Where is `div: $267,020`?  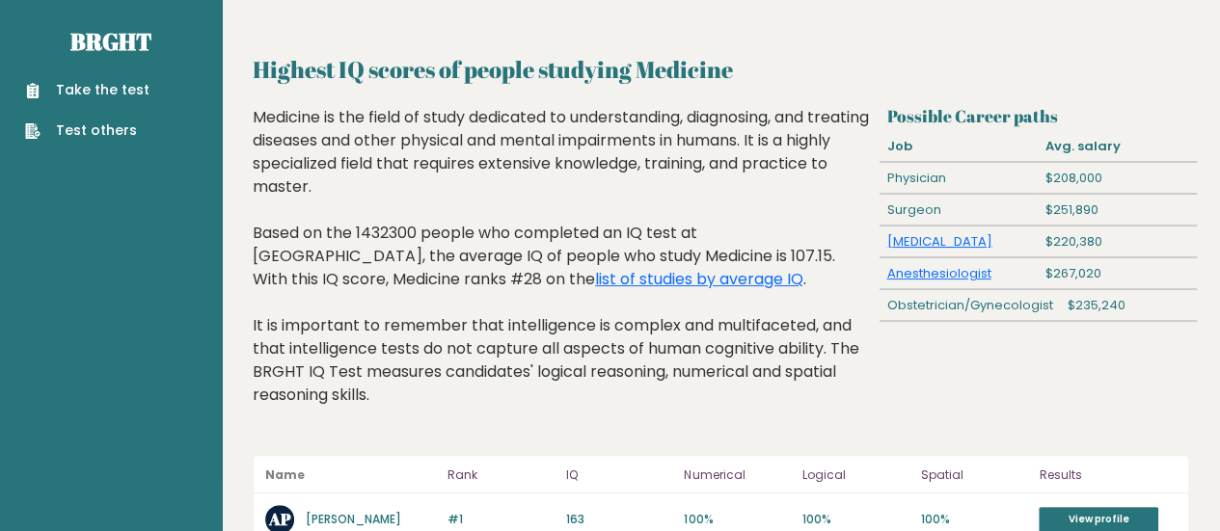
div: $267,020 is located at coordinates (1116, 274).